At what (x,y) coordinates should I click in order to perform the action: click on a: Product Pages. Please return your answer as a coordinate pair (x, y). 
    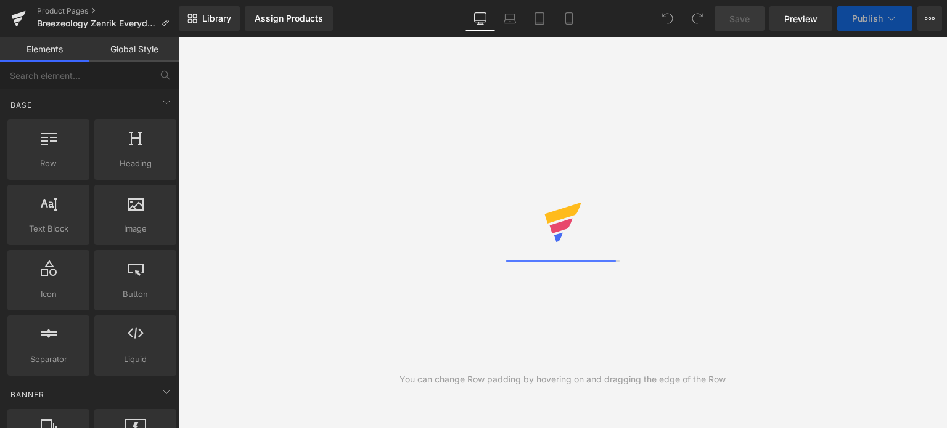
    Looking at the image, I should click on (108, 11).